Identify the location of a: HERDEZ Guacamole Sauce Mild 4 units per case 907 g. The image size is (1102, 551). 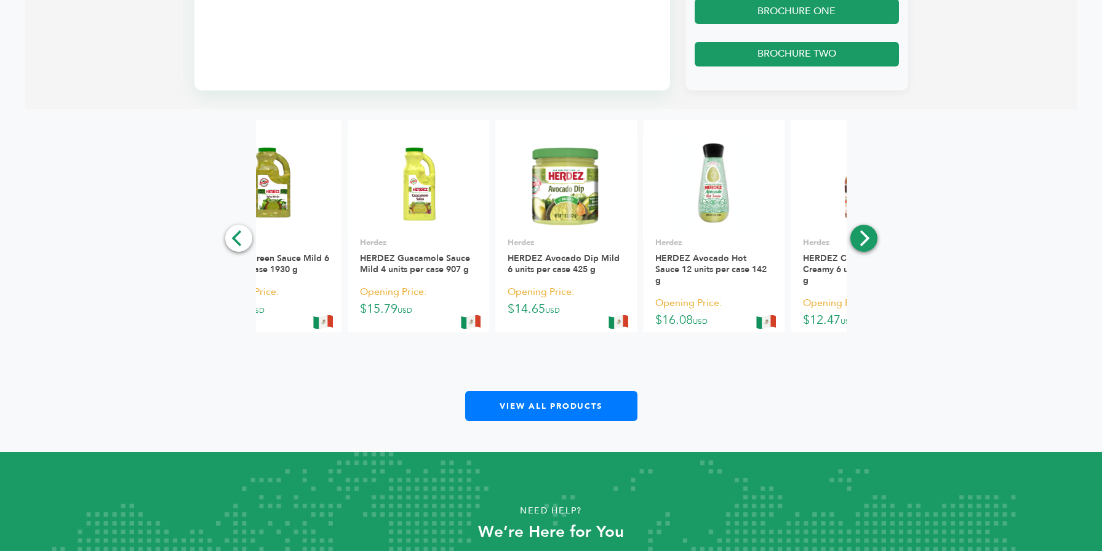
(415, 263).